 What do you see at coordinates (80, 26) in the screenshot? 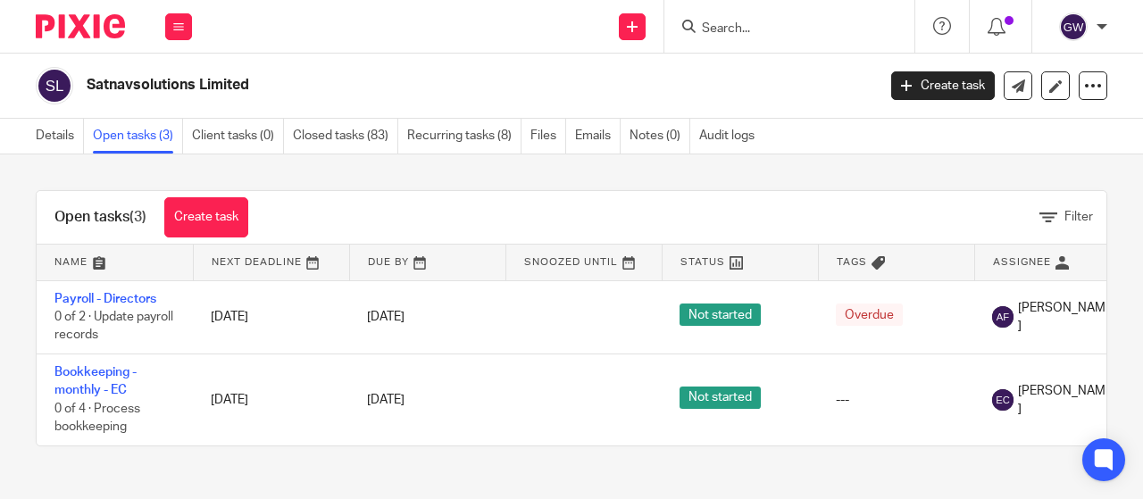
I see `img: Pixie` at bounding box center [80, 26].